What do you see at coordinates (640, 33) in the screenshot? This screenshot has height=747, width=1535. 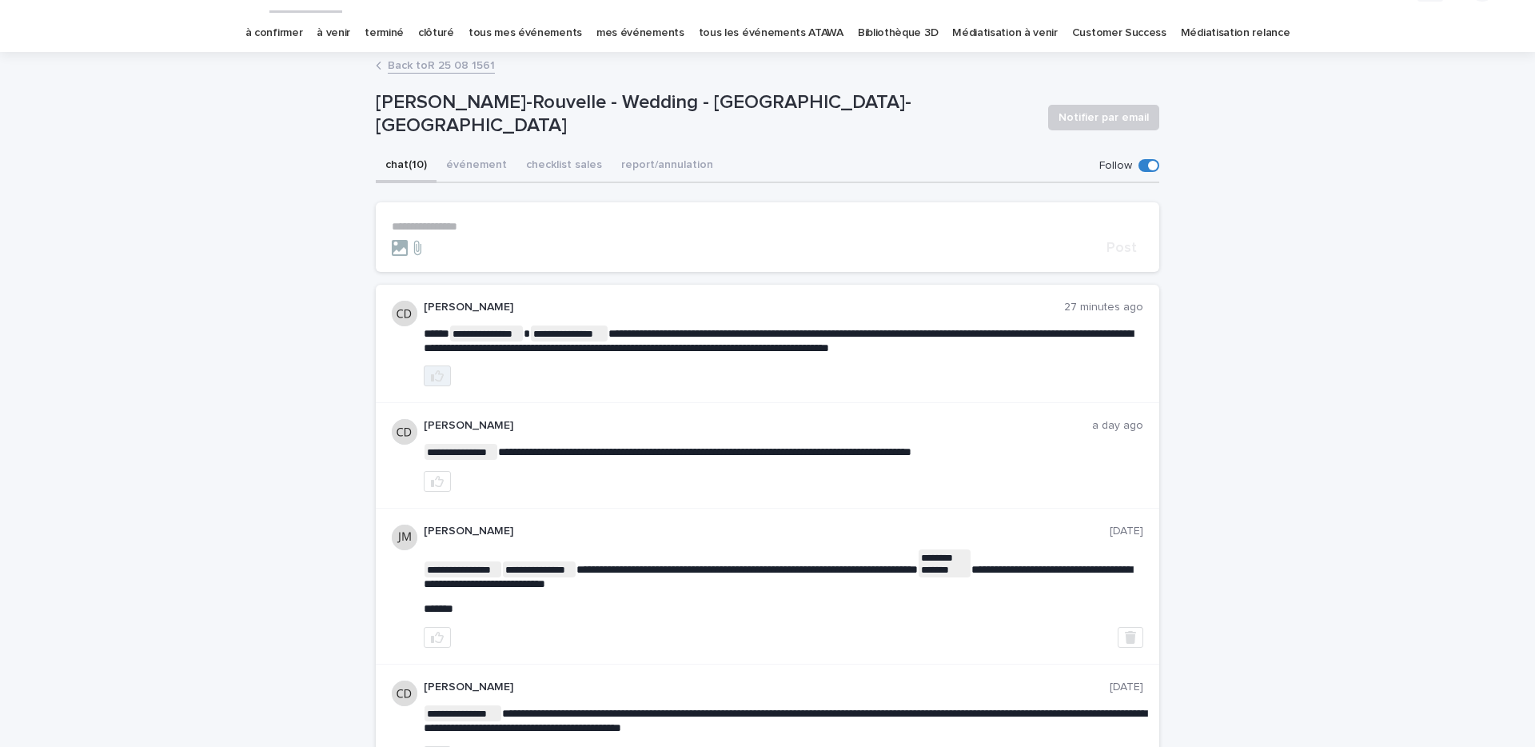 I see `a: mes événements` at bounding box center [640, 33].